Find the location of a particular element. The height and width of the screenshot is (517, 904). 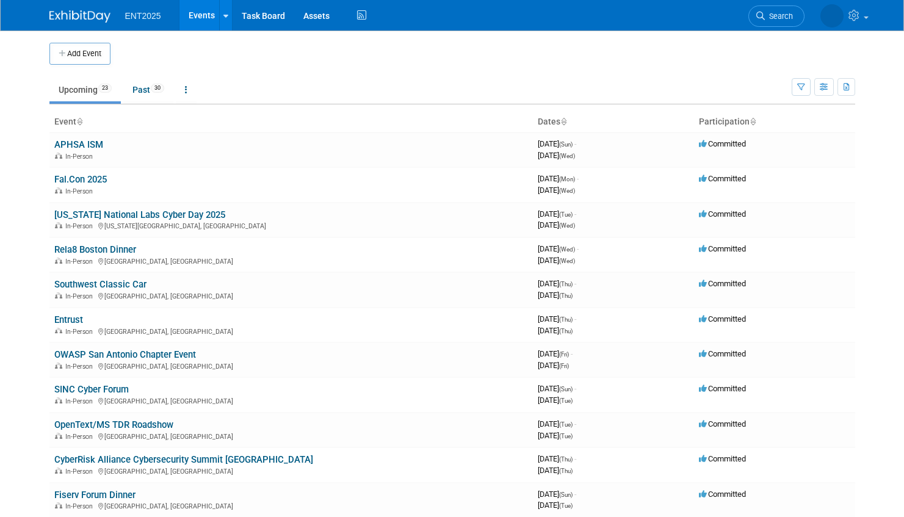

a: Sort by Start Date is located at coordinates (564, 122).